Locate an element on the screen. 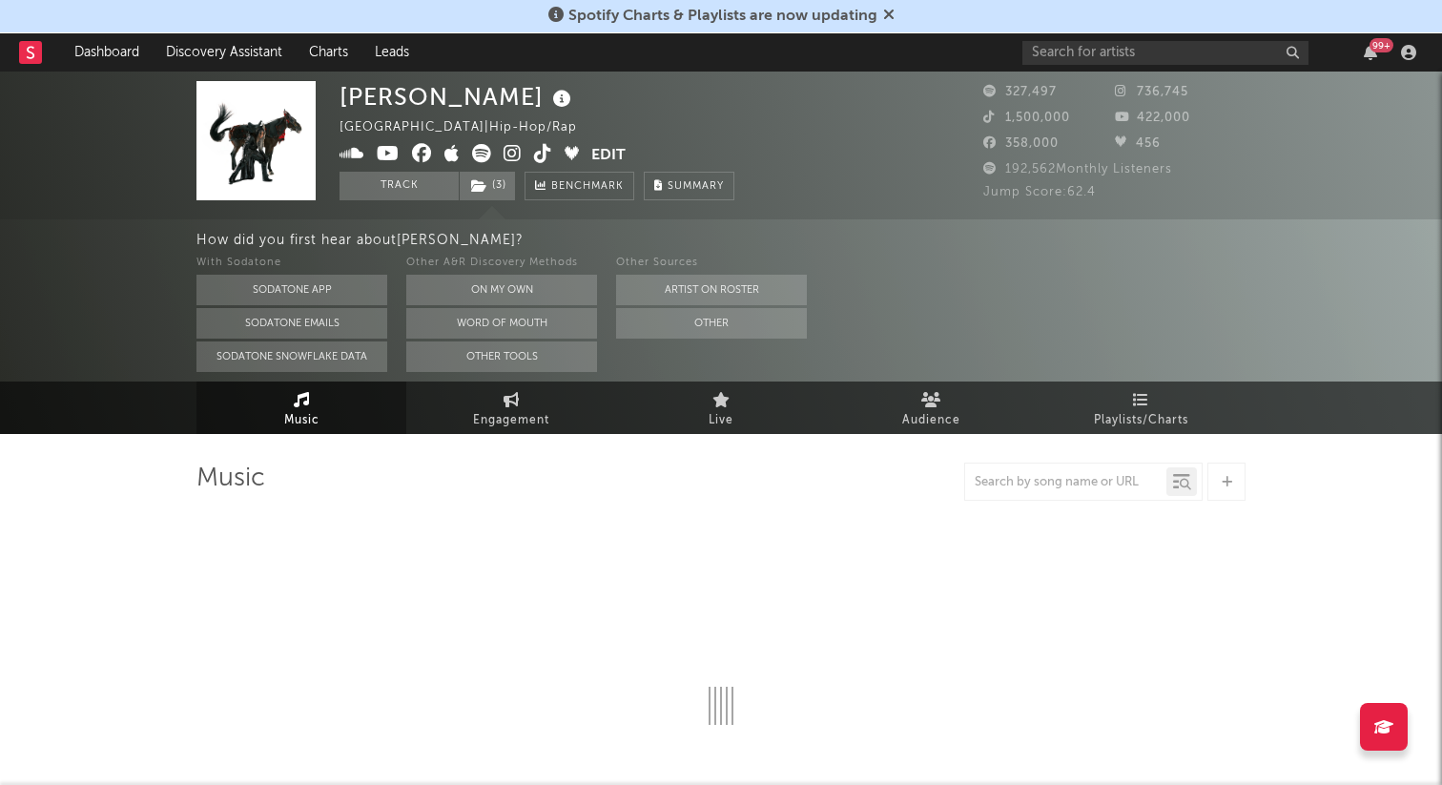 This screenshot has height=785, width=1442. span: Spotify Charts & Playlists are now updating is located at coordinates (723, 16).